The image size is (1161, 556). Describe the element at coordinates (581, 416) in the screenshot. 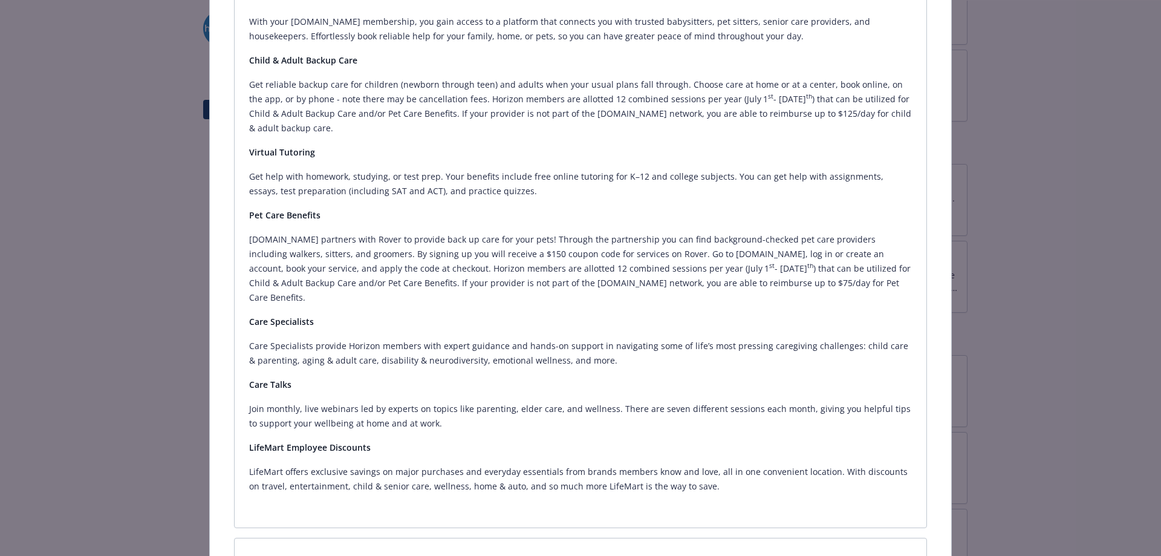

I see `p: Join monthly, live webinars led by experts on topics like parenting, elder care, and wellness. Th...` at that location.